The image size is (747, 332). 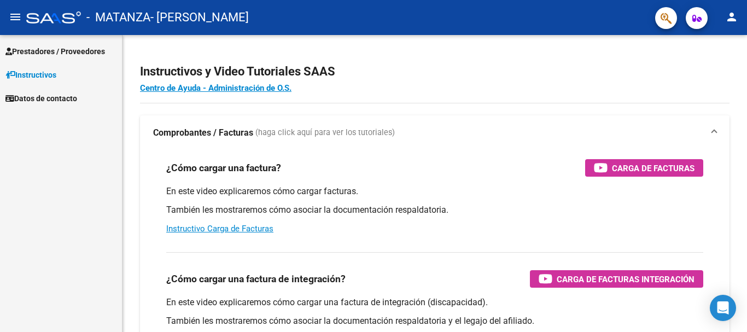 I want to click on mat-expansion-panel-header: Comprobantes / Facturas (haga click aquí para ver los tutoriales), so click(x=435, y=133).